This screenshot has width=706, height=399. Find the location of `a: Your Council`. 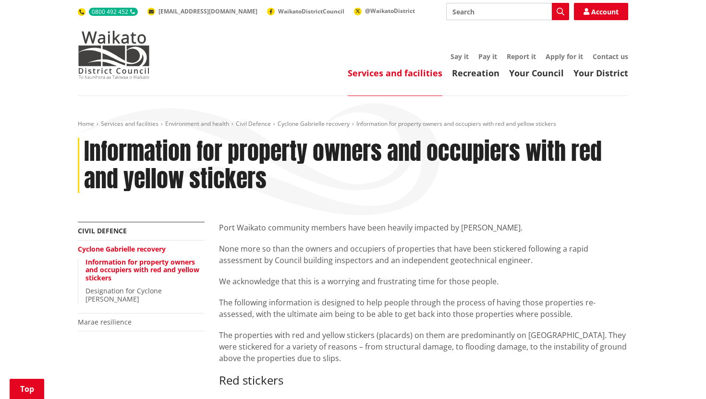

a: Your Council is located at coordinates (537, 73).